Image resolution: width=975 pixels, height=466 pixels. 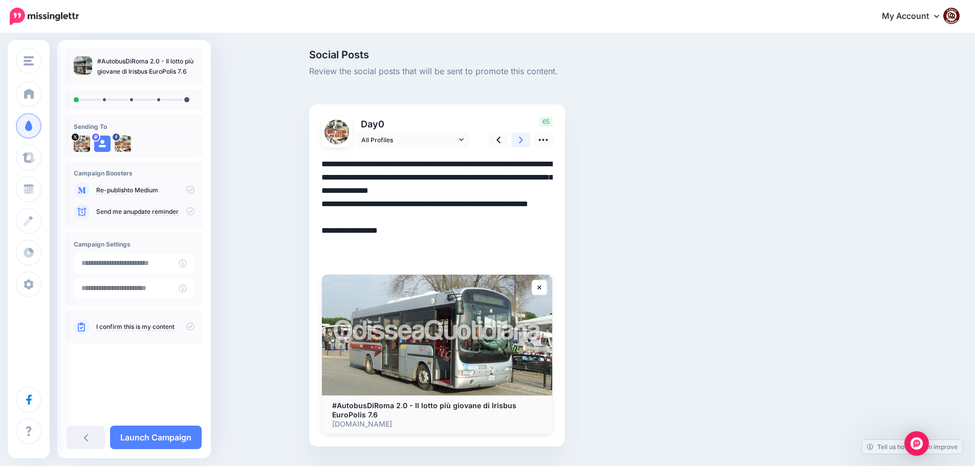 What do you see at coordinates (145, 212) in the screenshot?
I see `p: Send me an` at bounding box center [145, 212].